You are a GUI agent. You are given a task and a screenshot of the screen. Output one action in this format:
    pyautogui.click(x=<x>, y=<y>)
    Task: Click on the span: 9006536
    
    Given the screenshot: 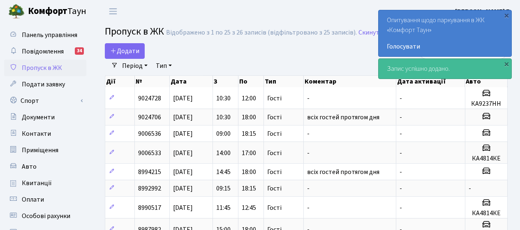 What is the action you would take?
    pyautogui.click(x=150, y=134)
    